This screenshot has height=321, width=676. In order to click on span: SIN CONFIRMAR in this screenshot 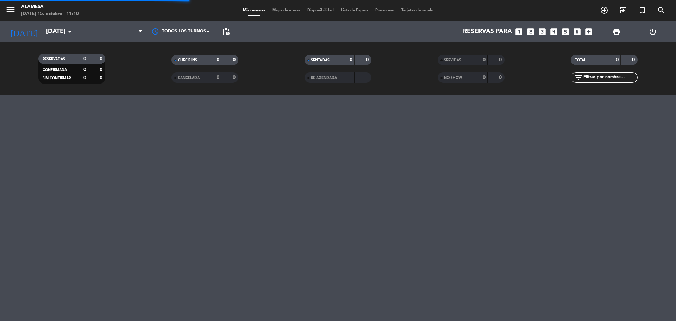, I will do `click(57, 78)`.